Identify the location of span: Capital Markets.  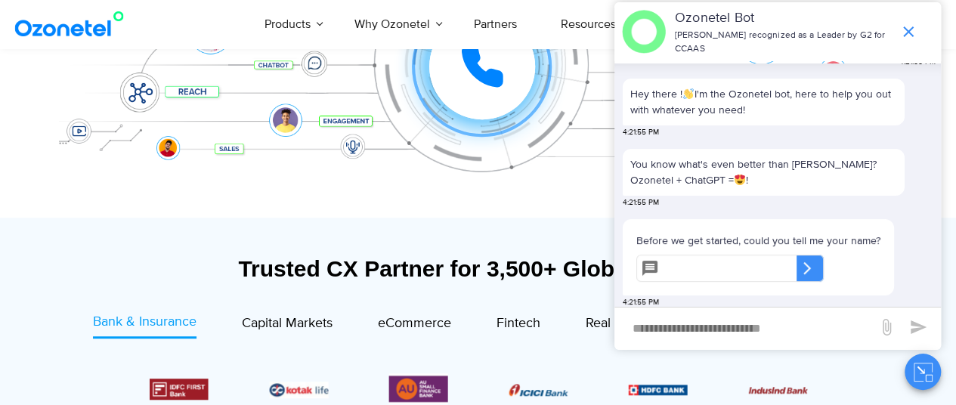
(287, 324).